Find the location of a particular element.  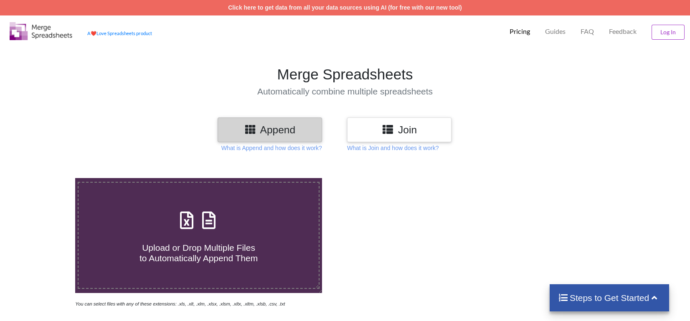

p: What is Append and how does it work? is located at coordinates (271, 148).